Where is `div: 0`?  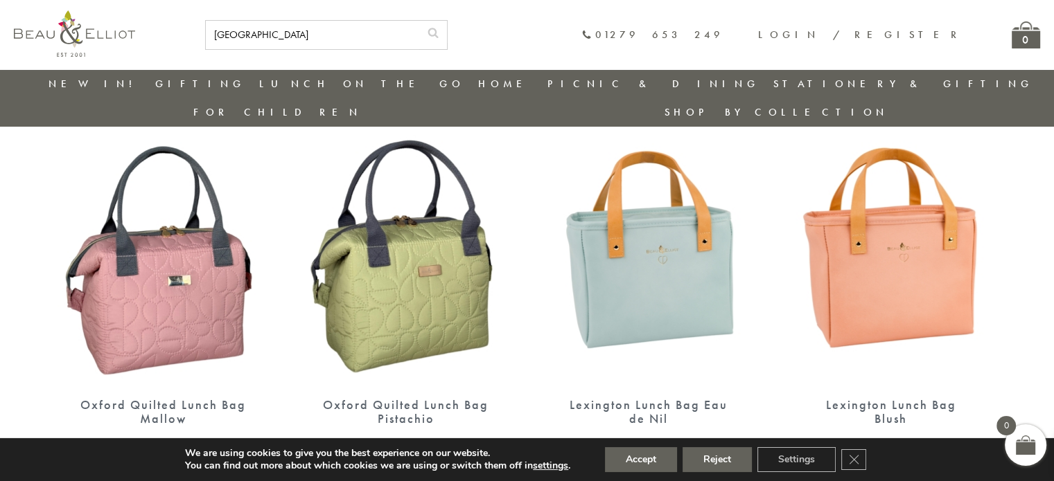
div: 0 is located at coordinates (1025, 35).